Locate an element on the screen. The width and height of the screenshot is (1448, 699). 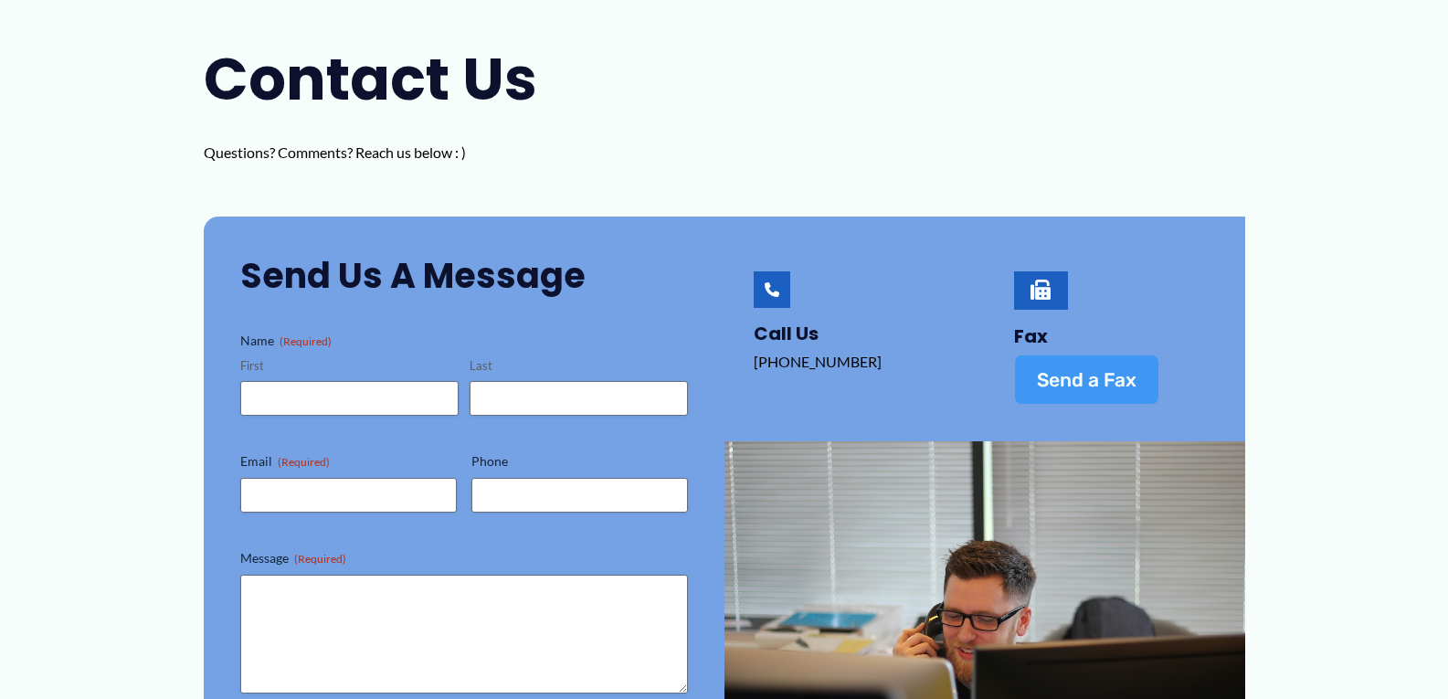
span: Send a Fax is located at coordinates (1086, 379).